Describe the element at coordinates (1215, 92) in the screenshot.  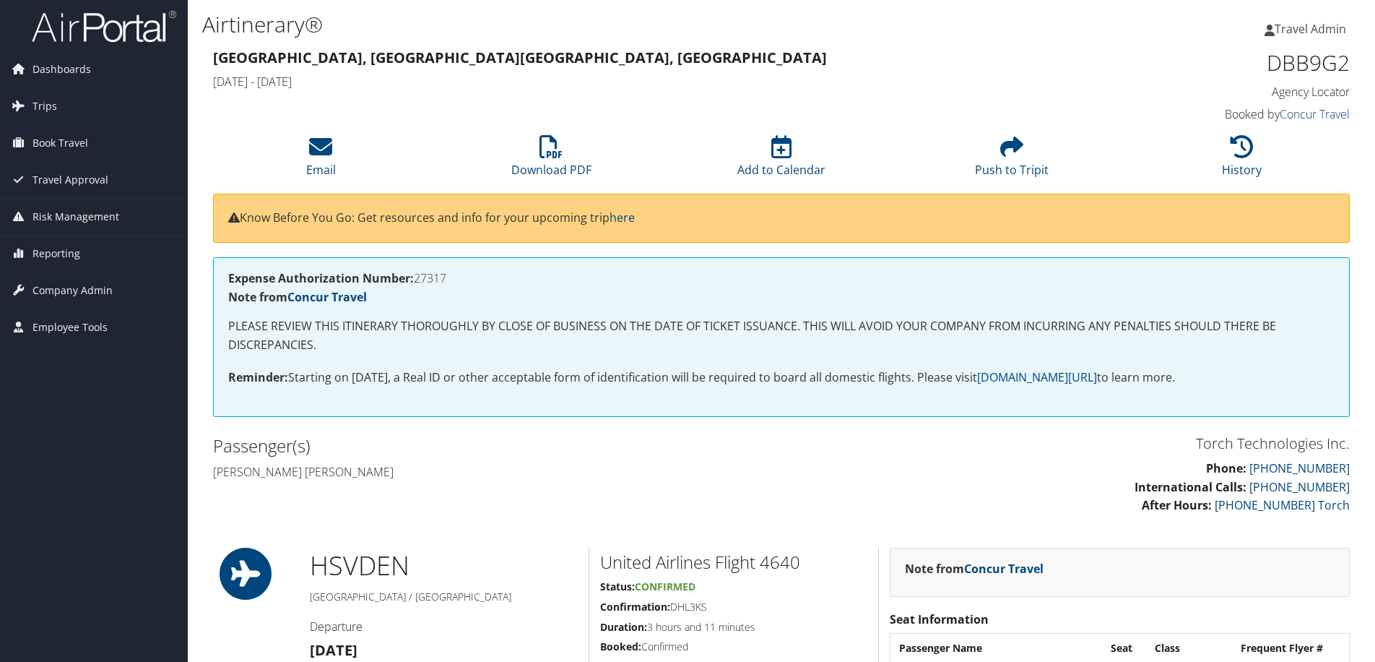
I see `h4: Agency Locator` at that location.